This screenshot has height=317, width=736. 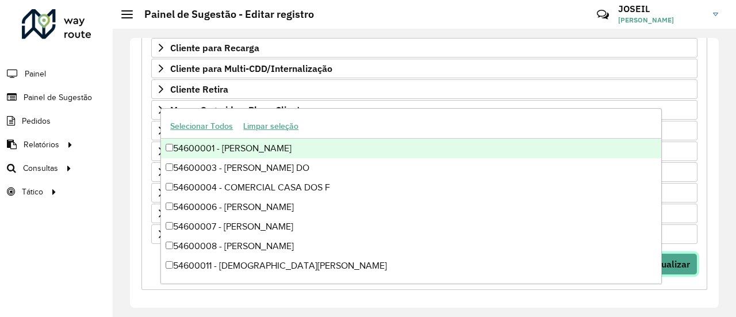 What do you see at coordinates (40, 168) in the screenshot?
I see `span: Consultas` at bounding box center [40, 168].